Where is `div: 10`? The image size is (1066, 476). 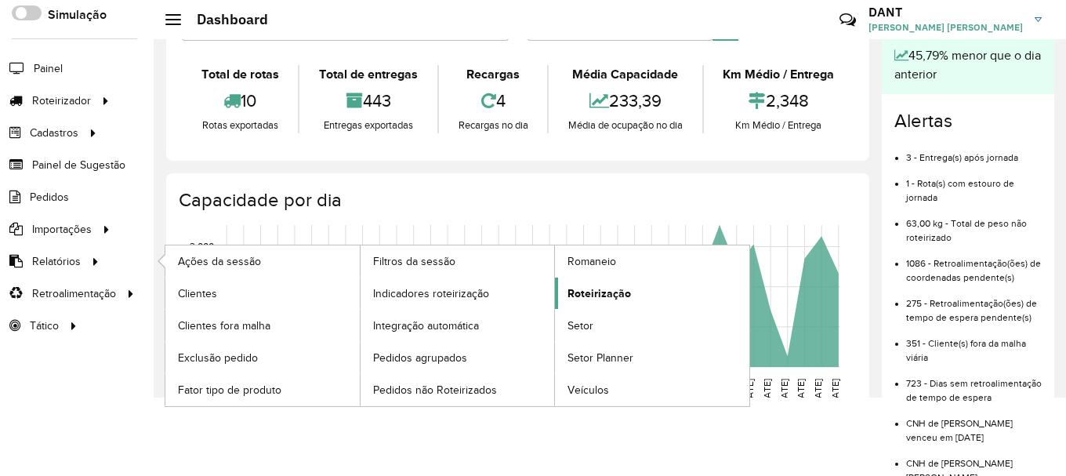 div: 10 is located at coordinates (240, 100).